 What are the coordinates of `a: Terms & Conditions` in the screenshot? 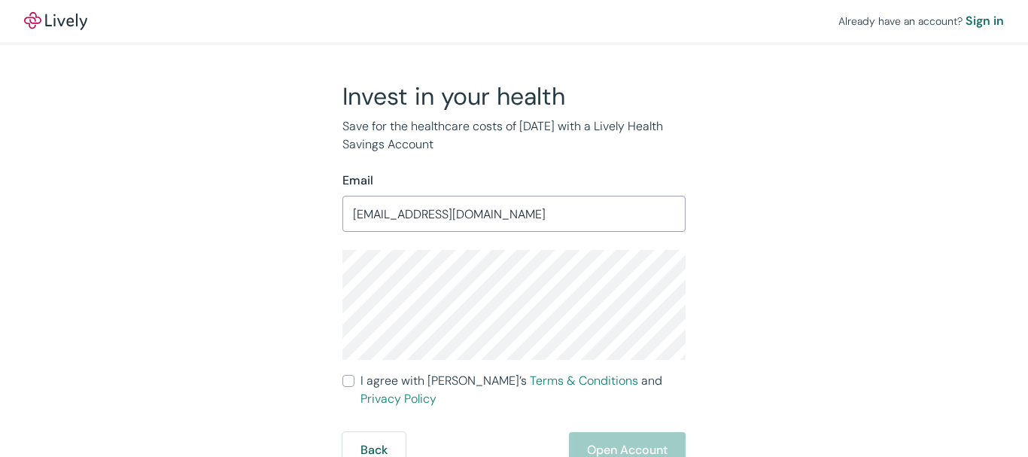 It's located at (584, 380).